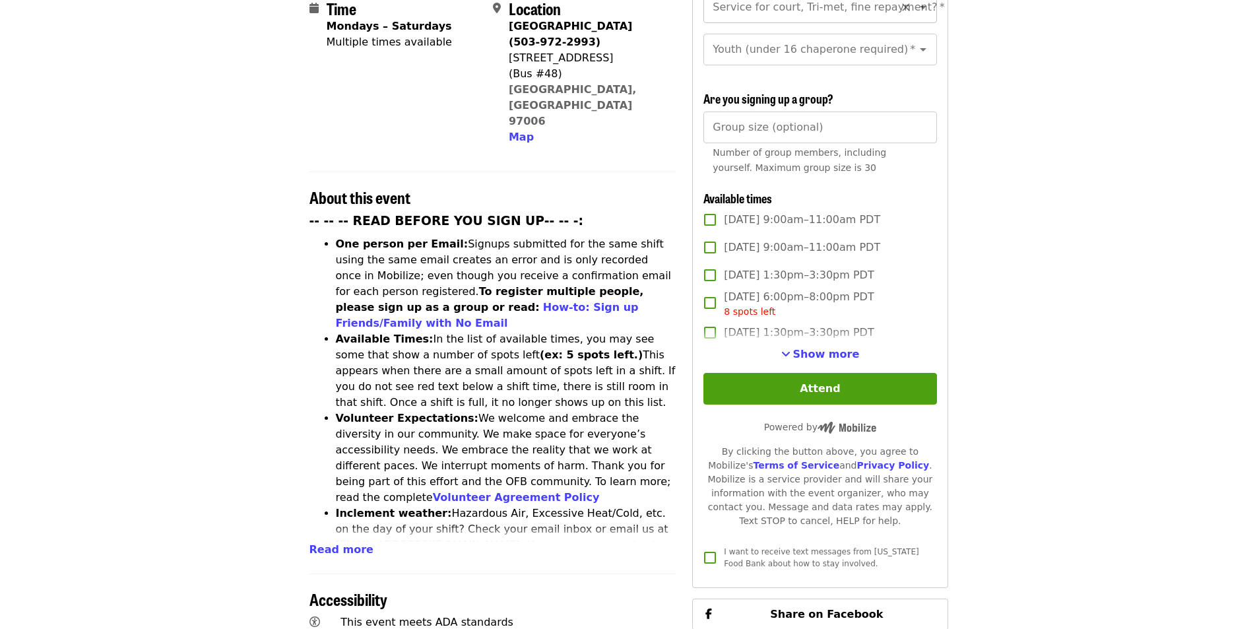 The height and width of the screenshot is (629, 1257). I want to click on span: Map, so click(521, 137).